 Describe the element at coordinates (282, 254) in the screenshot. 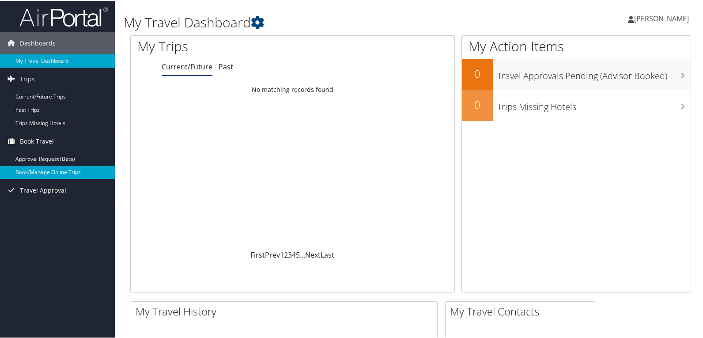

I see `a: 1` at that location.